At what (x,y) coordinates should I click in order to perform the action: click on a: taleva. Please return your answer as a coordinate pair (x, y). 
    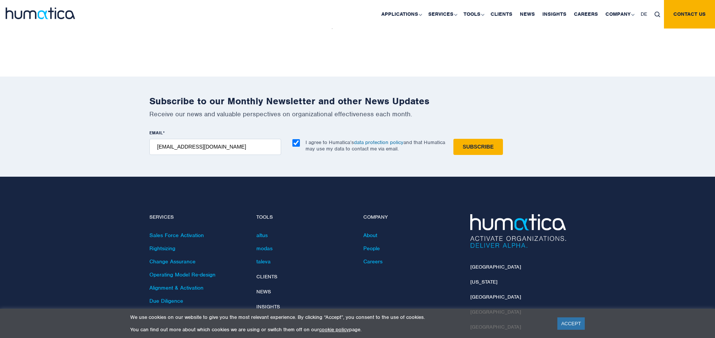
    Looking at the image, I should click on (263, 261).